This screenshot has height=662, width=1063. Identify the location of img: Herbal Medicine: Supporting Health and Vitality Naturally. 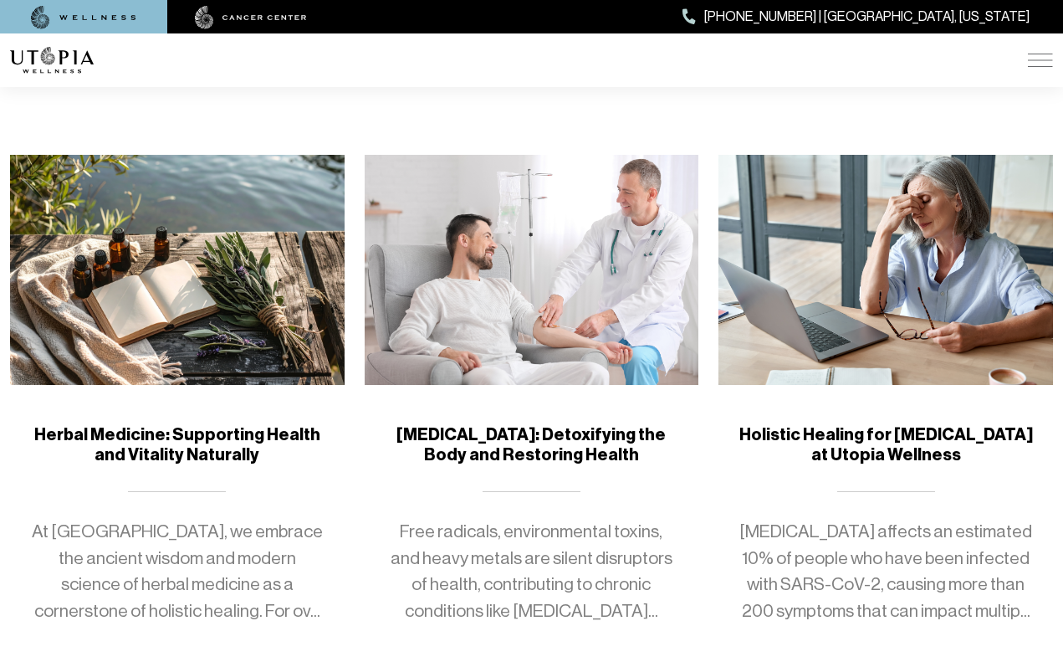
(177, 269).